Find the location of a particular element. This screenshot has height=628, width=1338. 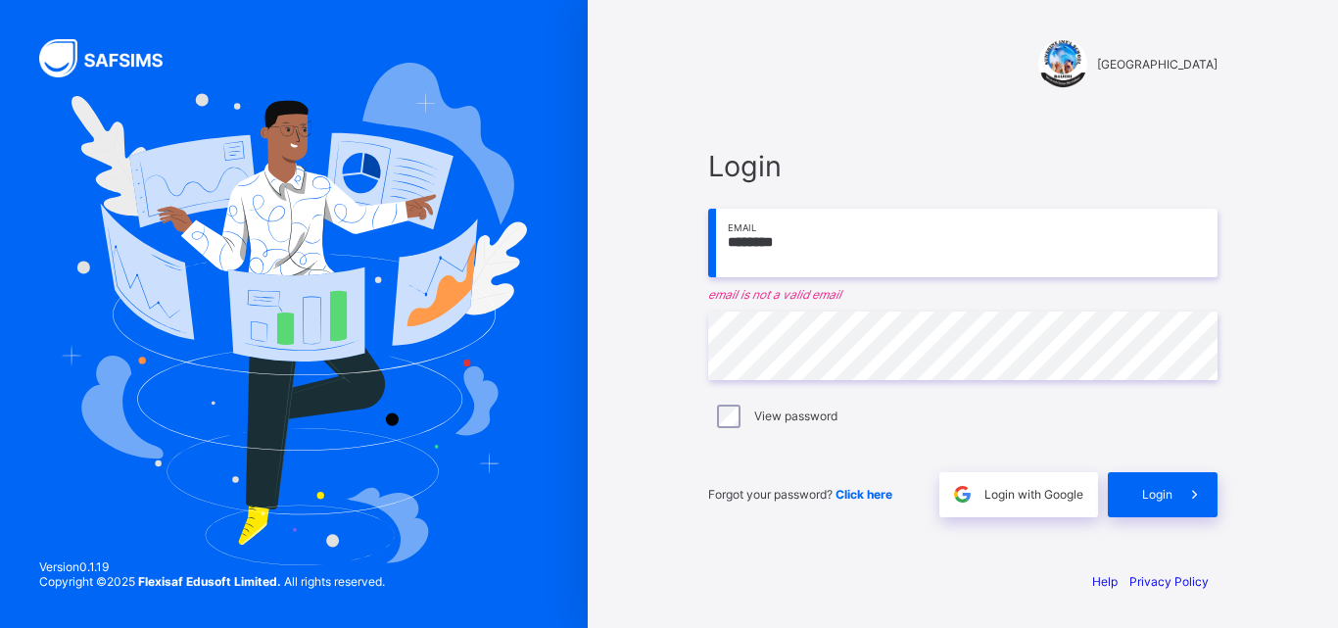

a: Help is located at coordinates (1105, 581).